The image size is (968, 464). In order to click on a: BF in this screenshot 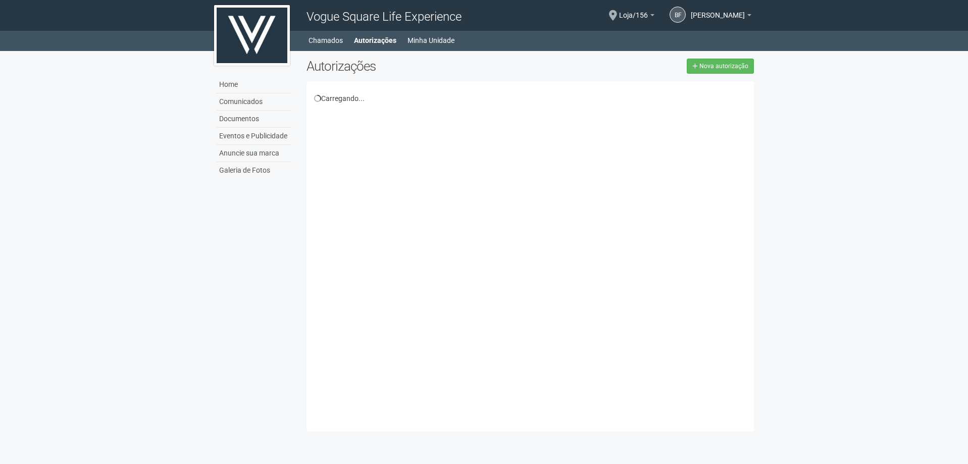, I will do `click(678, 15)`.